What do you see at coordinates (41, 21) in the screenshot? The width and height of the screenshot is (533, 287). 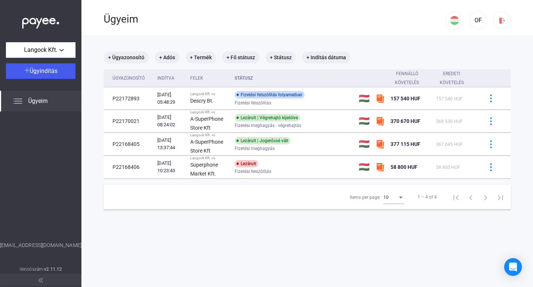 I see `img: white-payee-white-dot.svg` at bounding box center [41, 21].